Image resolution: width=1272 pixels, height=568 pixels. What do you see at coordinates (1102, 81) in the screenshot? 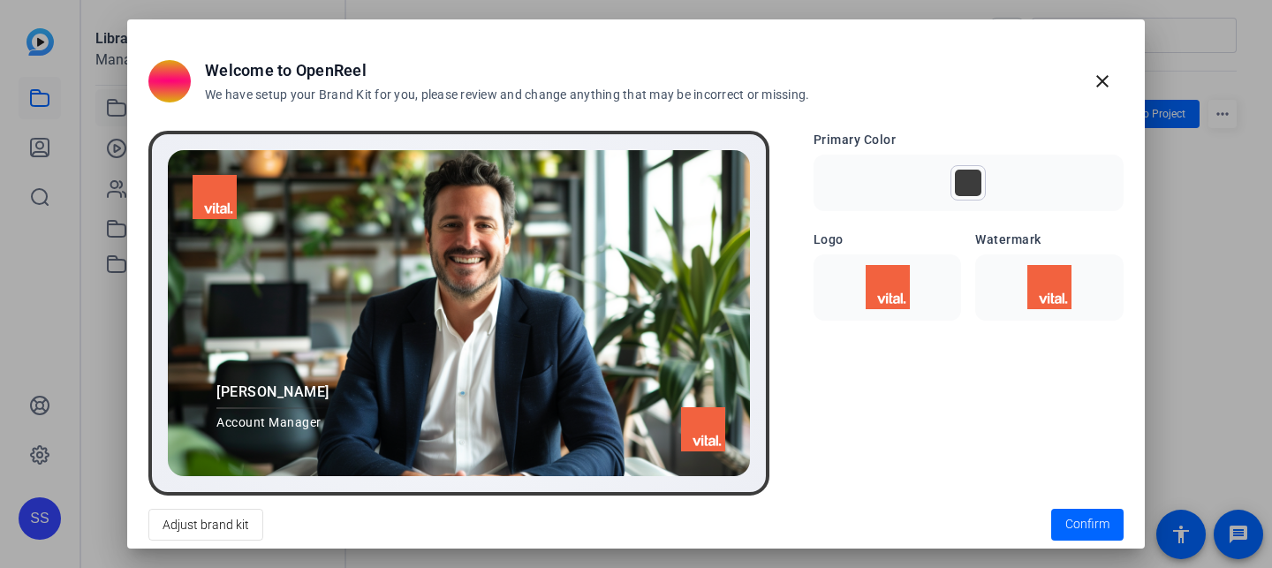
I see `mat-icon: close` at bounding box center [1102, 81].